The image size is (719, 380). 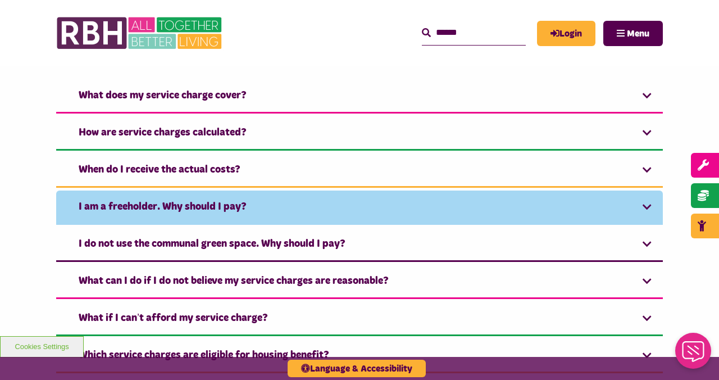 I want to click on img: RBH, so click(x=140, y=33).